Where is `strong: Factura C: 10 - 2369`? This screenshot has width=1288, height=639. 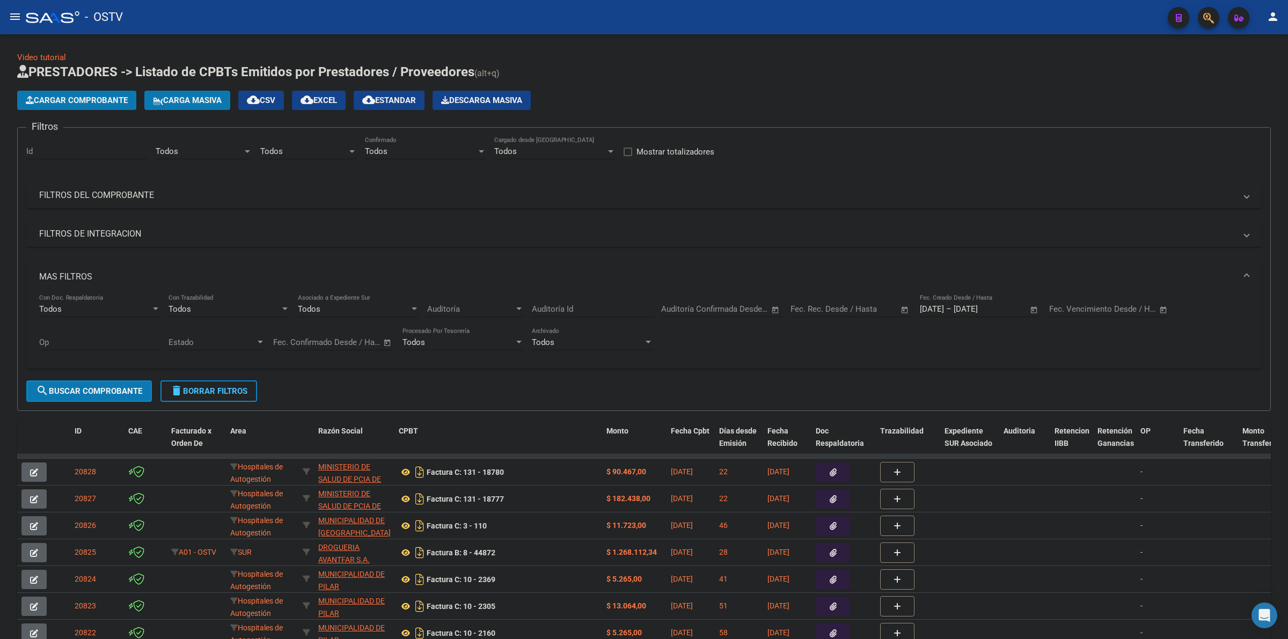 strong: Factura C: 10 - 2369 is located at coordinates (461, 579).